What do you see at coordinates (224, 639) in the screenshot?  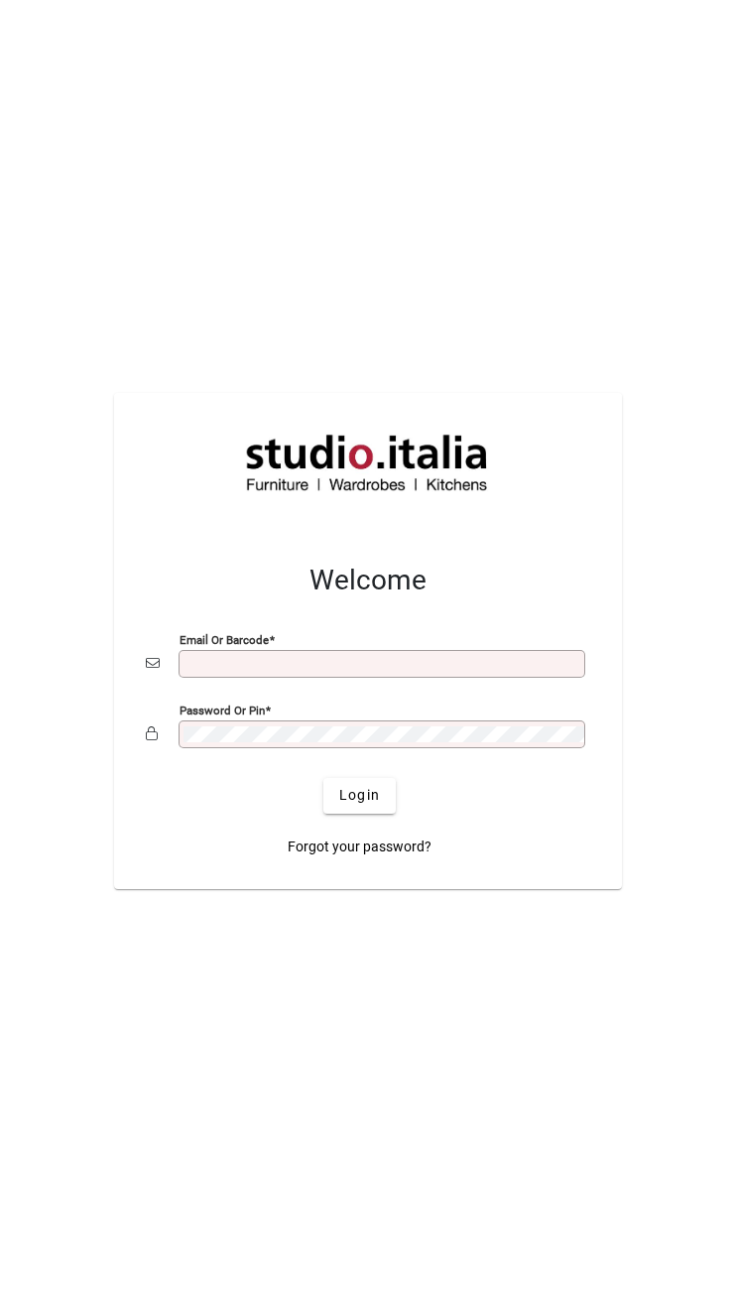 I see `mat-label: Email or Barcode` at bounding box center [224, 639].